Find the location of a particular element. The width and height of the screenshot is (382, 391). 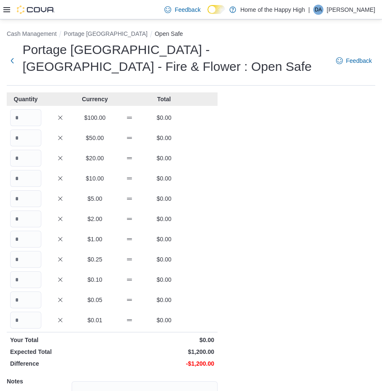

p: Expected Total is located at coordinates (60, 352).